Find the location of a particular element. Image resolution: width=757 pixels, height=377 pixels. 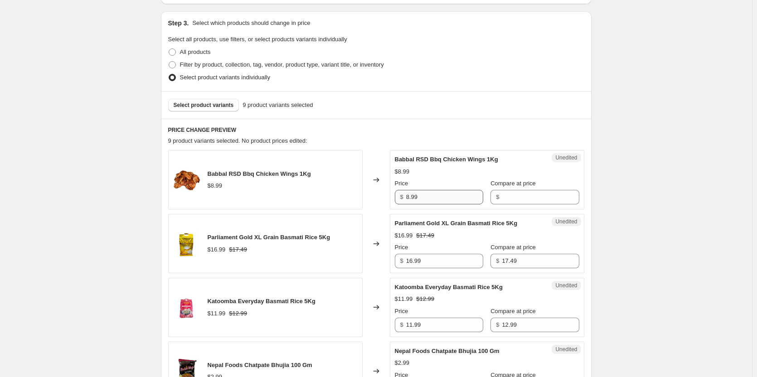

span: 9 product variants selected is located at coordinates (277, 105).